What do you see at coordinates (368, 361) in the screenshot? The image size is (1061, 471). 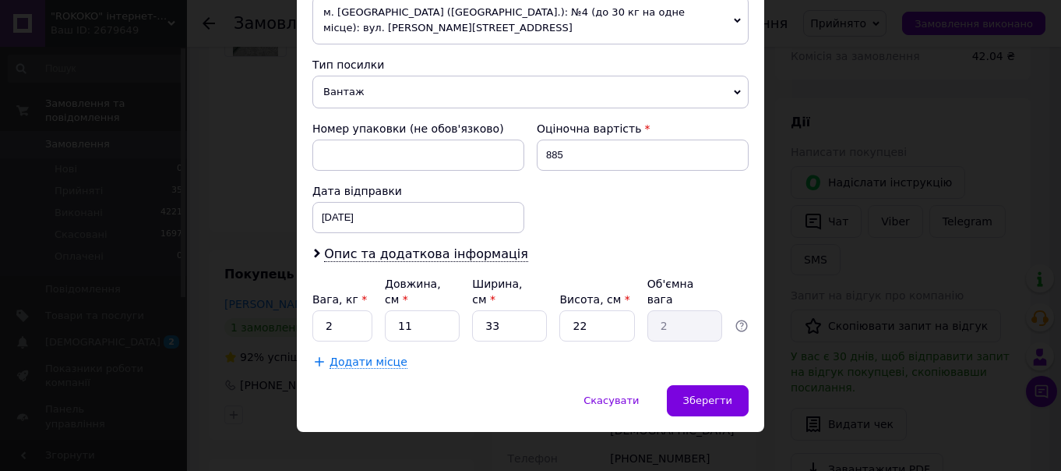 I see `span: Додати місце` at bounding box center [368, 361].